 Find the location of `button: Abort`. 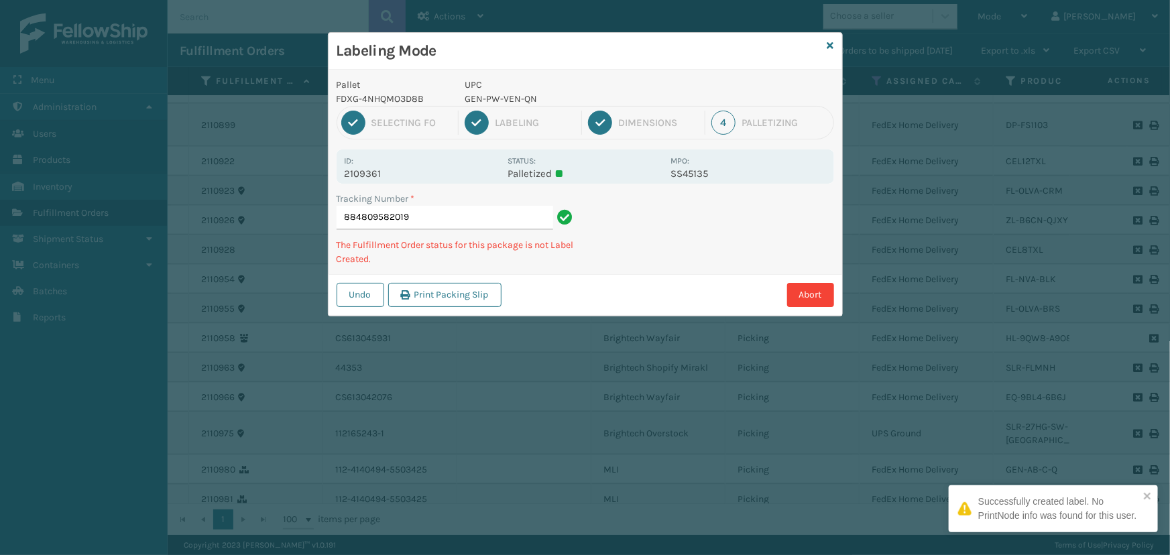

button: Abort is located at coordinates (811, 295).